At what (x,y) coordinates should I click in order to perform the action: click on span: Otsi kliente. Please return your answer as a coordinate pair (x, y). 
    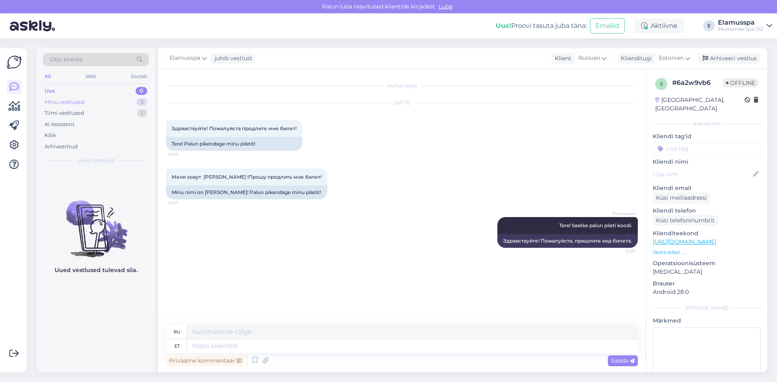
    Looking at the image, I should click on (66, 59).